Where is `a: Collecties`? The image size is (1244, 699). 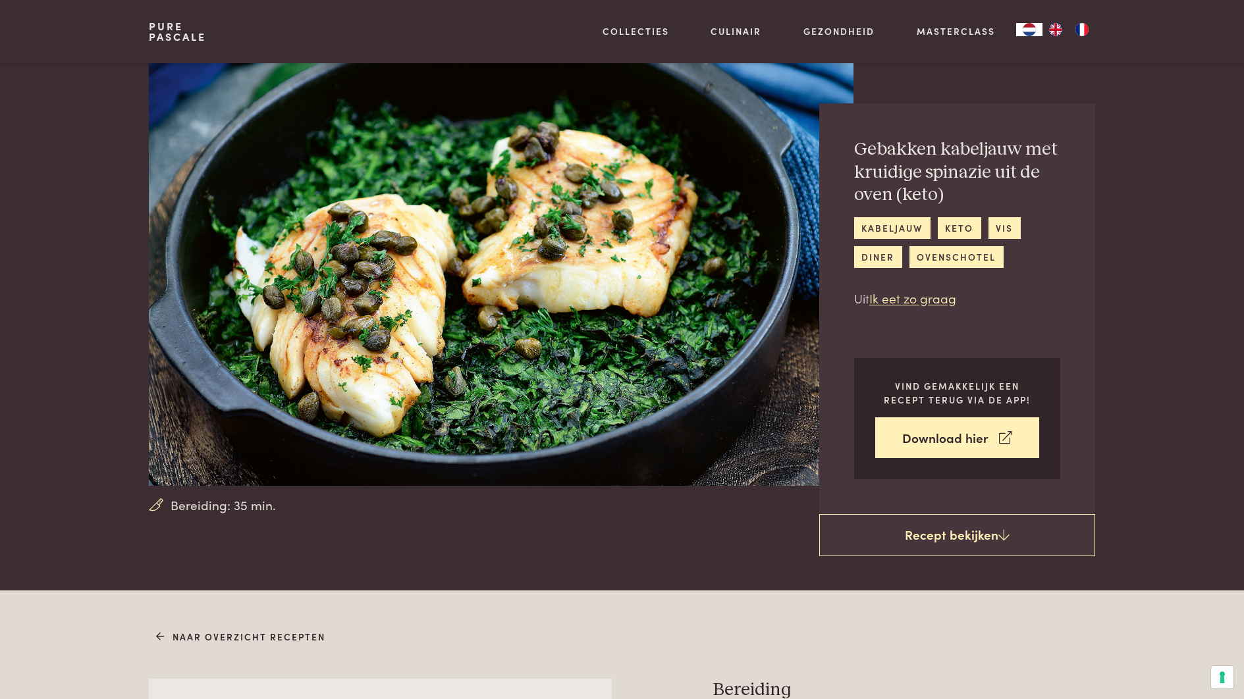
a: Collecties is located at coordinates (636, 31).